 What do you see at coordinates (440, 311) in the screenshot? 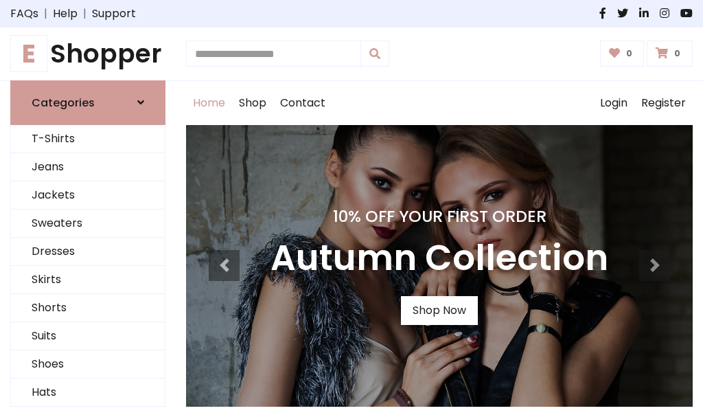
I see `a: Shop Now` at bounding box center [440, 311].